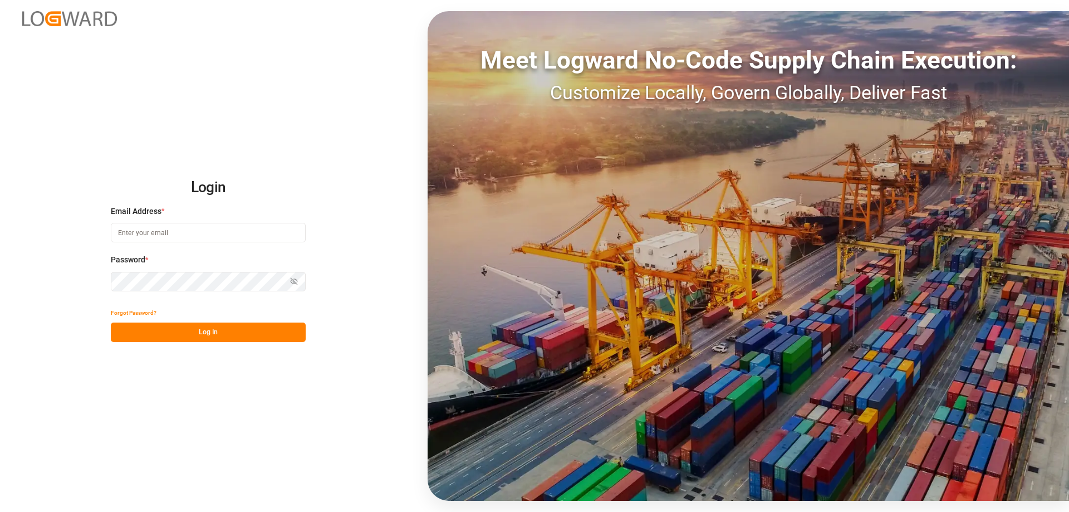 This screenshot has height=512, width=1069. I want to click on input: Enter your email, so click(208, 232).